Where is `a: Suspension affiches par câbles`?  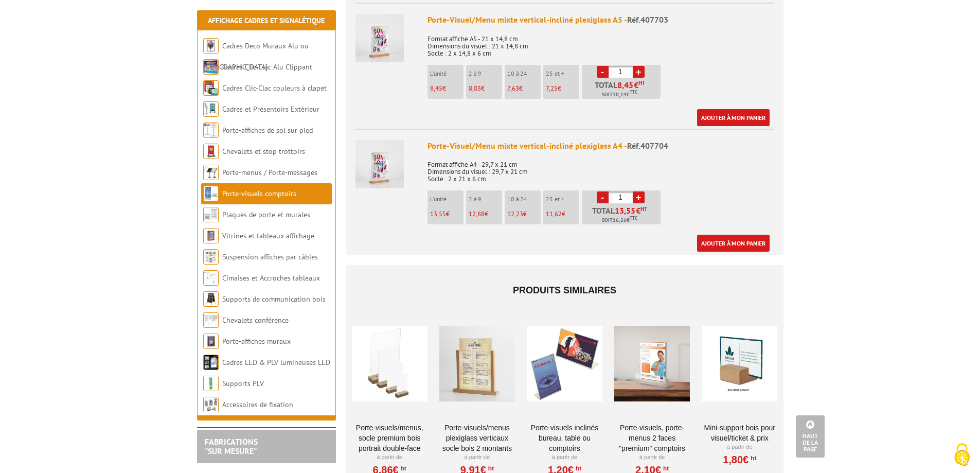
a: Suspension affiches par câbles is located at coordinates (270, 257).